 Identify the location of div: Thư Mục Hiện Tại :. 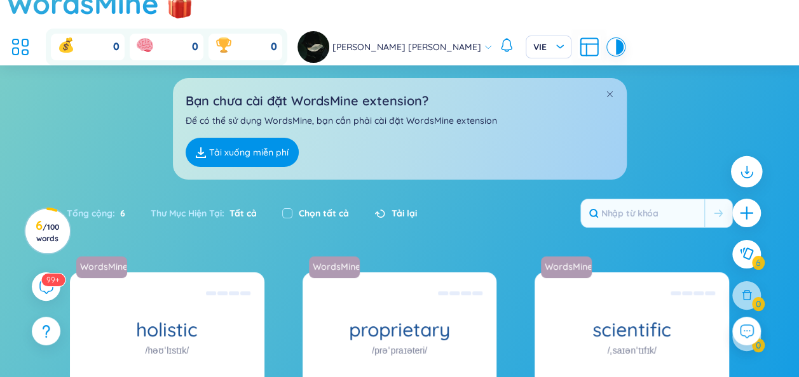
(203, 213).